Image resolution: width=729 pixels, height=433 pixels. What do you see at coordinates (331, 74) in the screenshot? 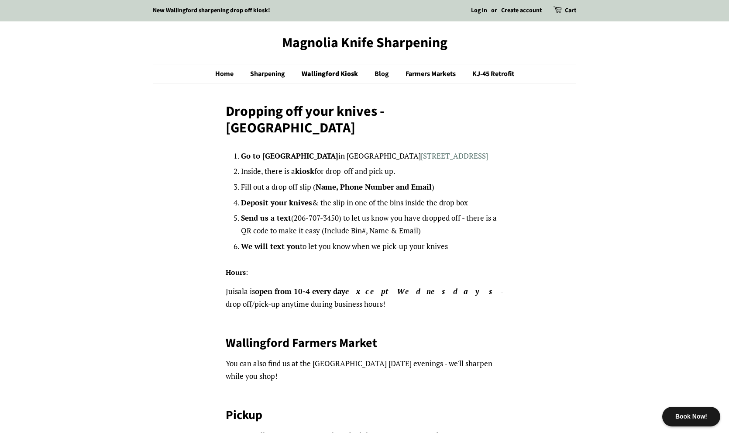
I see `a: Wallingford Kiosk` at bounding box center [331, 74].